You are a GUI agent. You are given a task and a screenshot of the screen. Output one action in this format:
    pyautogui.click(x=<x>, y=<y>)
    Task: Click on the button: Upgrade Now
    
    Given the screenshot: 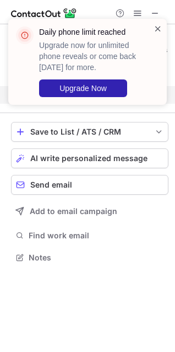 What is the action you would take?
    pyautogui.click(x=83, y=88)
    